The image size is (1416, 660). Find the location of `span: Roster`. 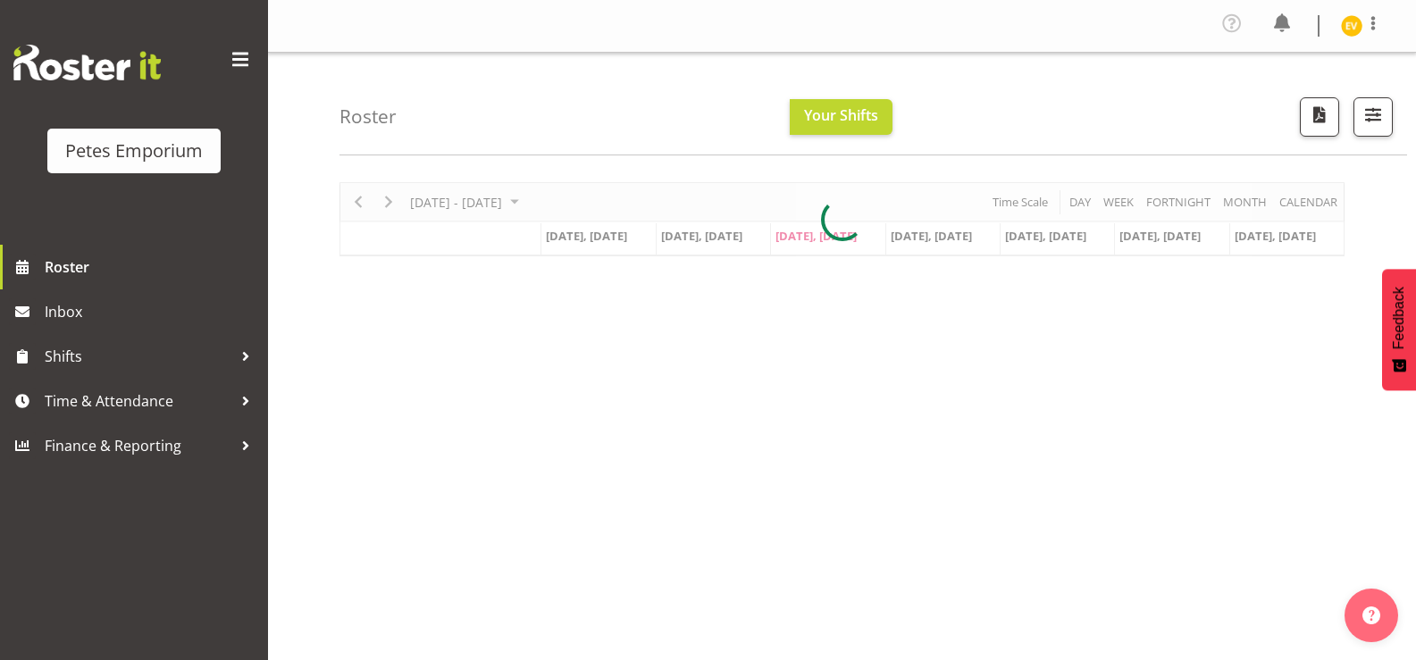

span: Roster is located at coordinates (152, 267).